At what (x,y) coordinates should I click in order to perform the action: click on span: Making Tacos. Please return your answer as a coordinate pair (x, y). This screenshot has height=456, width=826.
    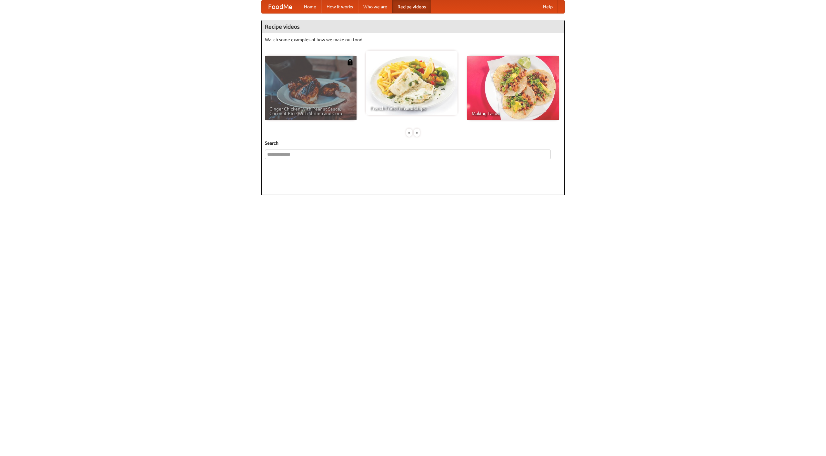
    Looking at the image, I should click on (513, 114).